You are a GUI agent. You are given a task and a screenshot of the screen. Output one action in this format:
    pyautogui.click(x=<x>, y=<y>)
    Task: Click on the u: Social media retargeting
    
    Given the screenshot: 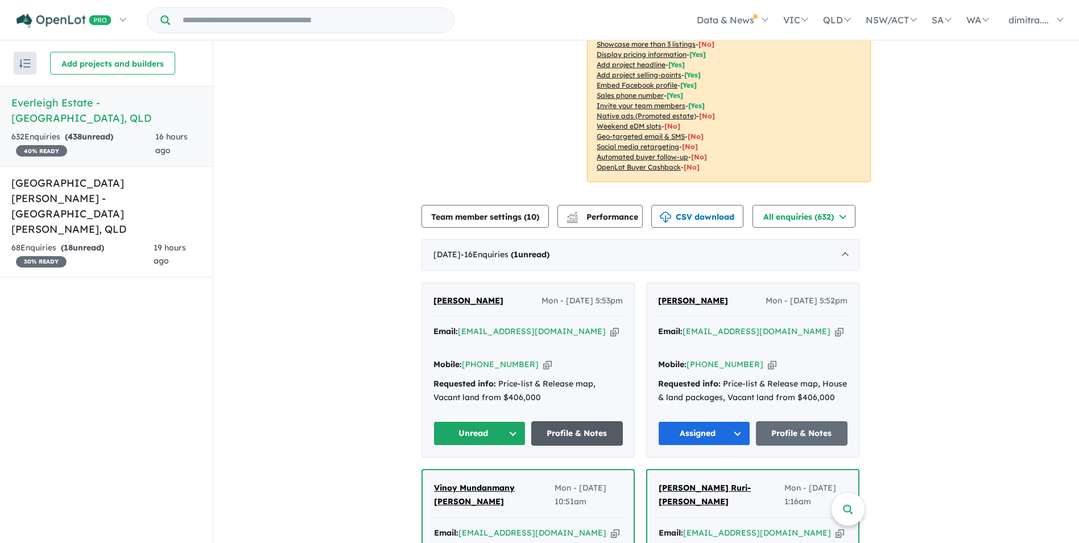 What is the action you would take?
    pyautogui.click(x=637, y=146)
    